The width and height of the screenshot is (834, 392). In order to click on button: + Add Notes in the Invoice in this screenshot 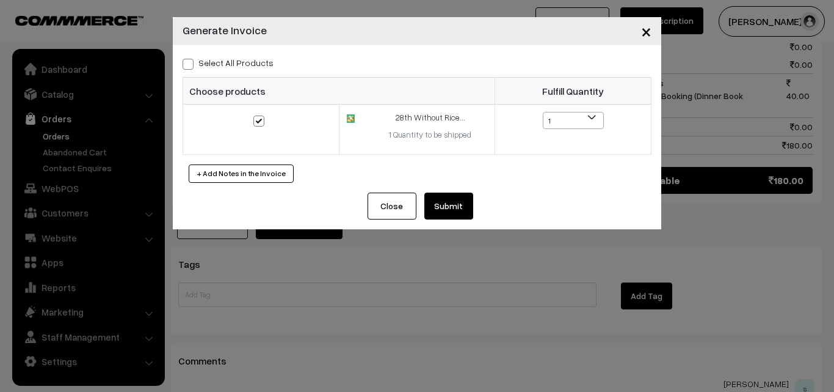, I will do `click(241, 173)`.